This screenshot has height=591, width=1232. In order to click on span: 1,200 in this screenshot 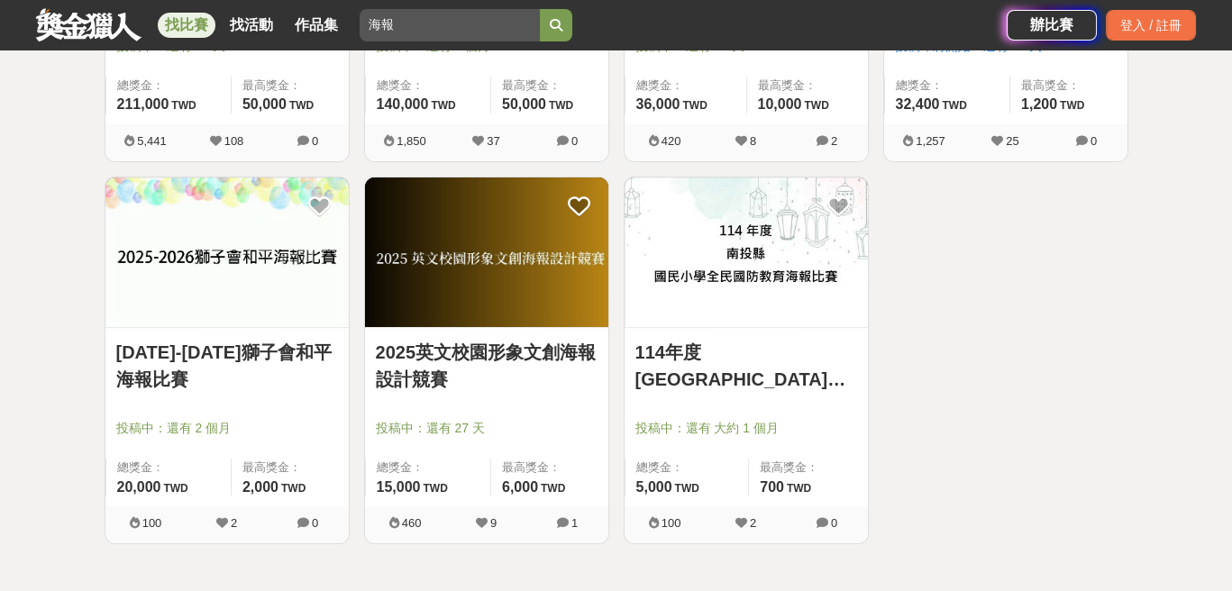, I will do `click(1039, 104)`.